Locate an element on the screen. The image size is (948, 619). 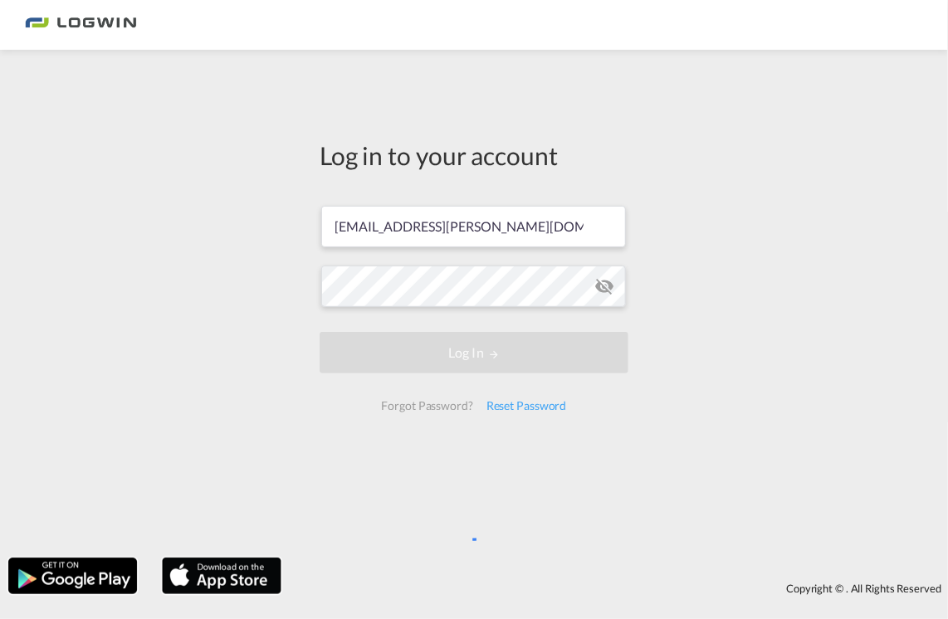
input: Enter email/phone number is located at coordinates (473, 227).